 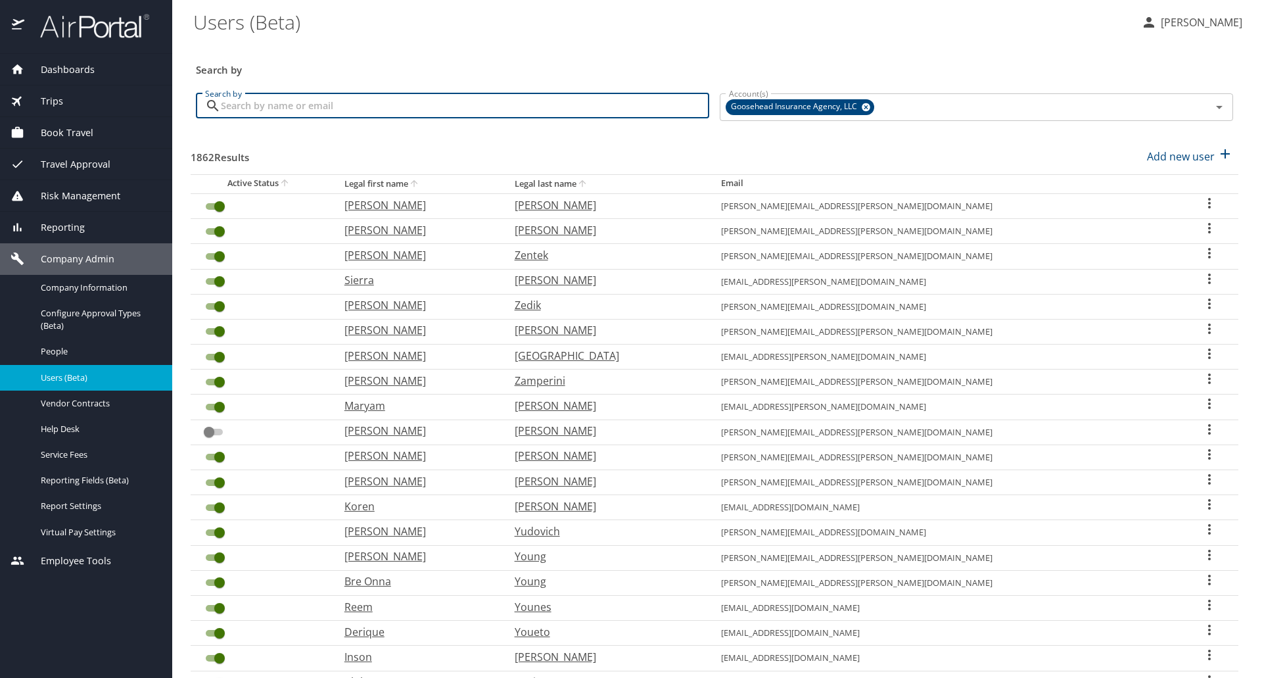 I want to click on span: Dashboards, so click(x=59, y=70).